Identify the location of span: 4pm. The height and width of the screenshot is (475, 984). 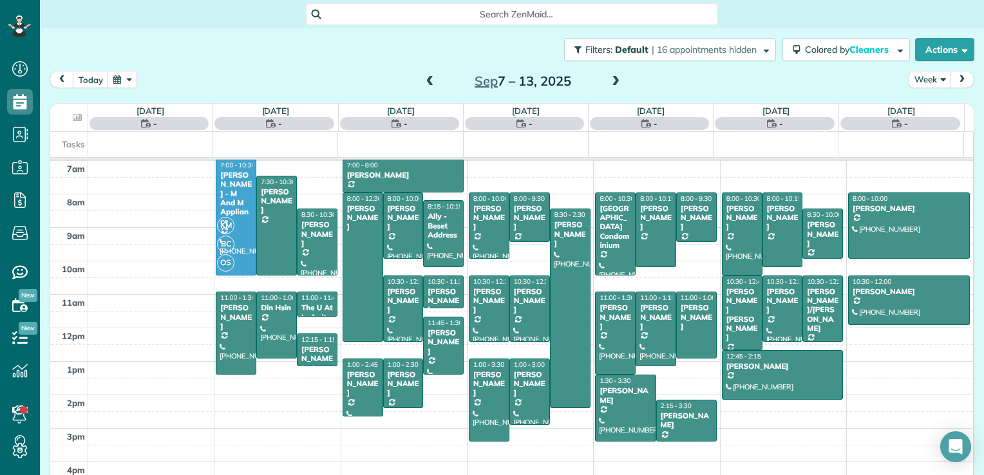
(76, 470).